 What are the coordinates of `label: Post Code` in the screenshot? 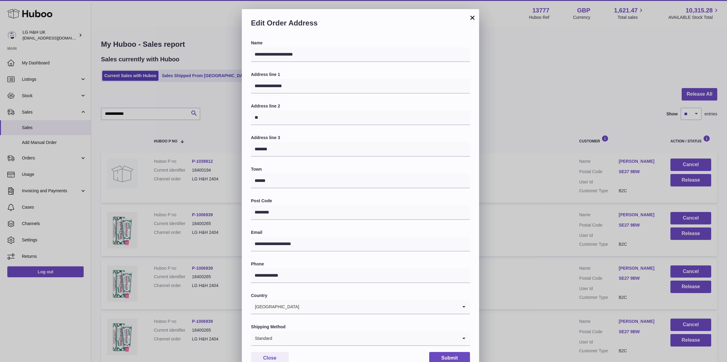 It's located at (360, 201).